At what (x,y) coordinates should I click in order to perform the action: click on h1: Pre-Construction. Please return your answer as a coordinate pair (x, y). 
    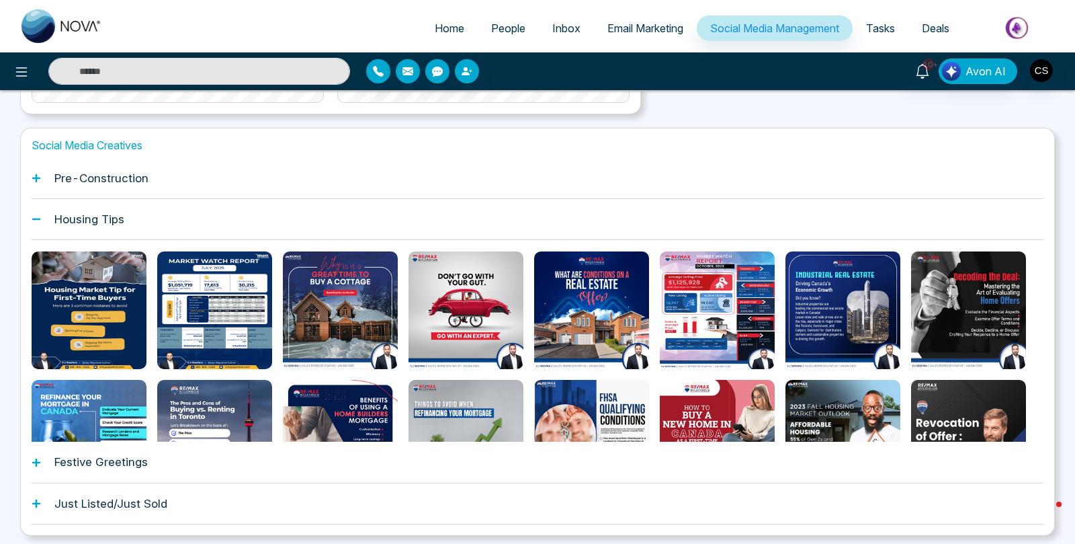
    Looking at the image, I should click on (101, 178).